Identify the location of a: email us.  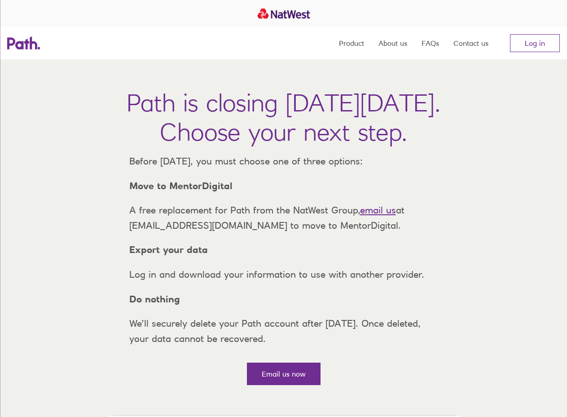
(378, 210).